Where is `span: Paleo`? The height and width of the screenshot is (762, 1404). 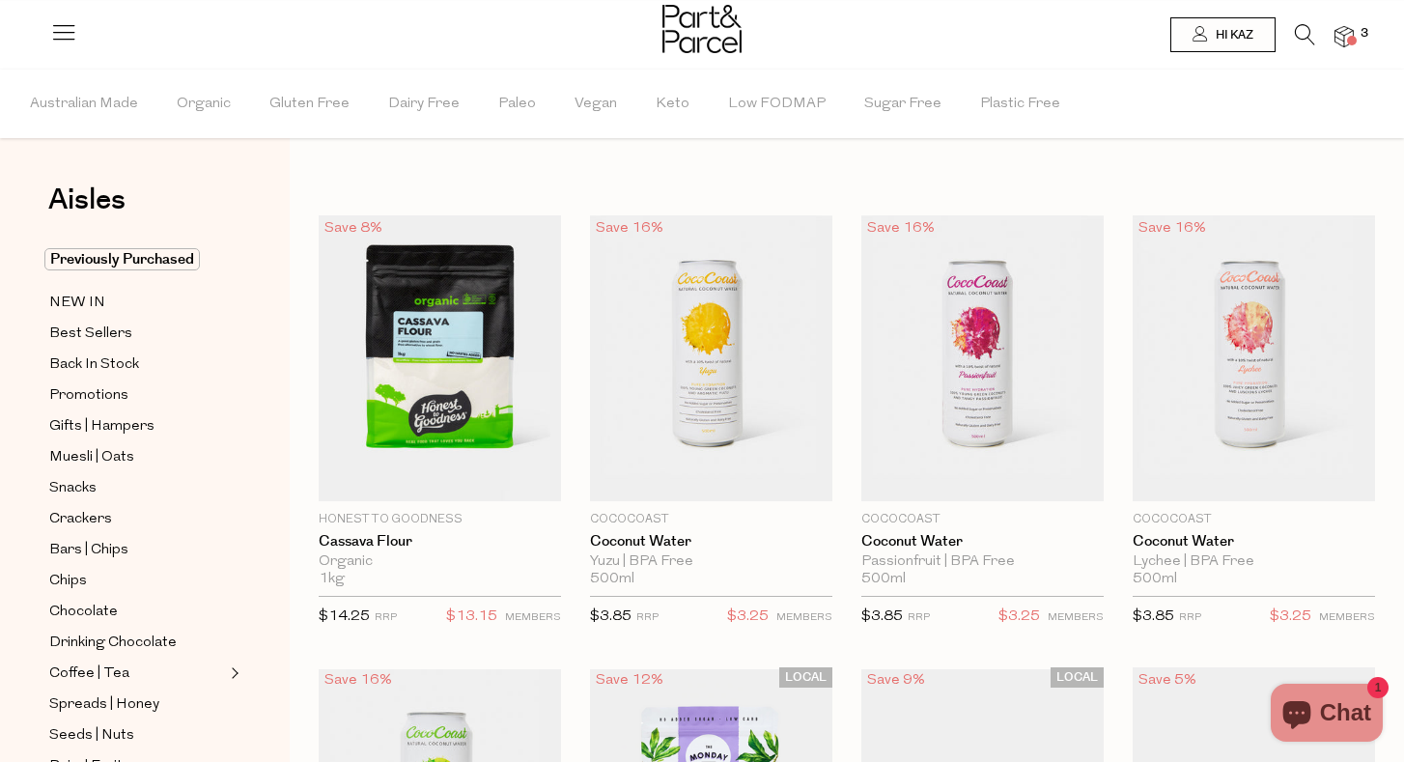
span: Paleo is located at coordinates (516, 104).